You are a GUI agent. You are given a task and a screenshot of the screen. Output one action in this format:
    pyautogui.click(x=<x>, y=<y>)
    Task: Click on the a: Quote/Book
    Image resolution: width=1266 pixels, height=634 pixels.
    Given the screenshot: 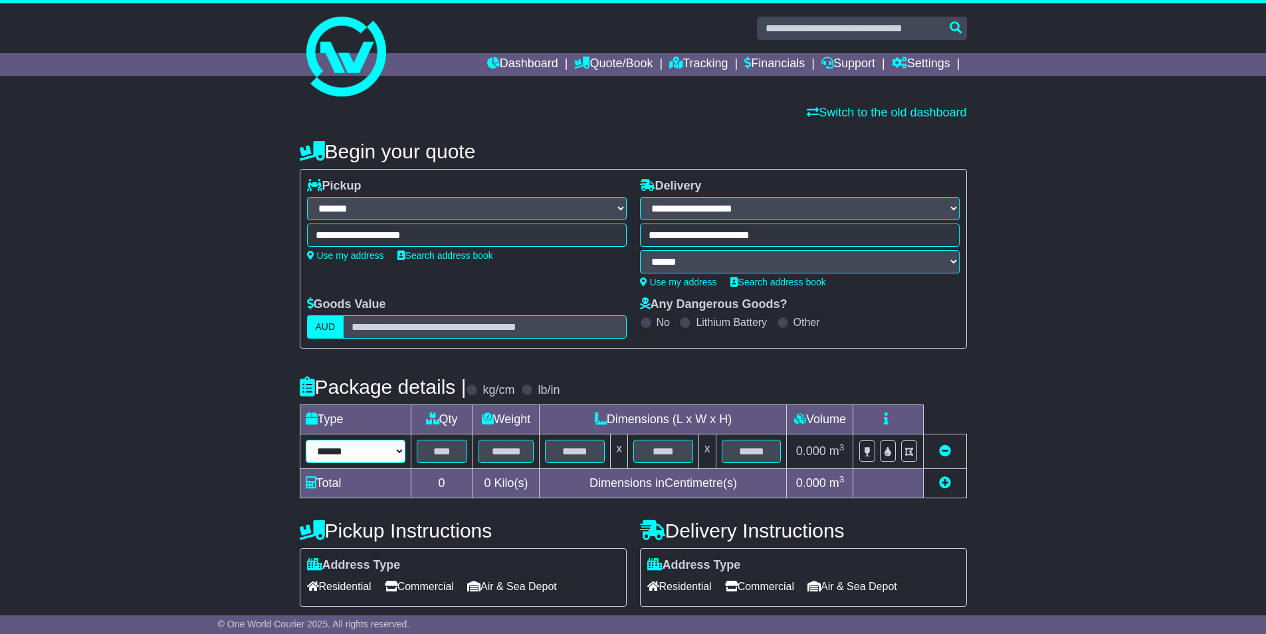 What is the action you would take?
    pyautogui.click(x=614, y=64)
    